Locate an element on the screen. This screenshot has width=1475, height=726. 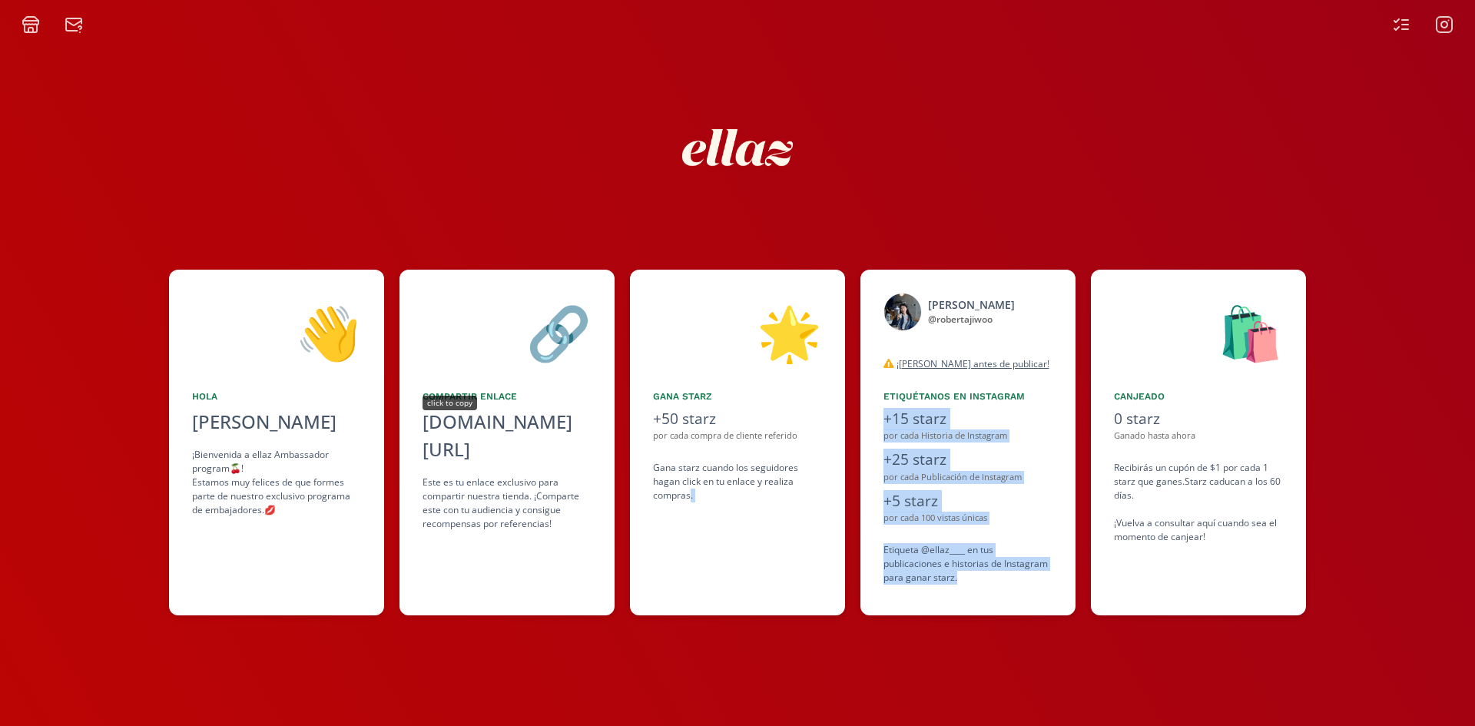
div: por cada compra de cliente referido is located at coordinates (738, 436).